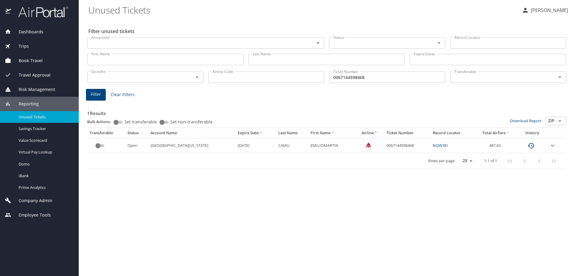 This screenshot has height=276, width=577. Describe the element at coordinates (327, 111) in the screenshot. I see `h3: 1 Results` at that location.